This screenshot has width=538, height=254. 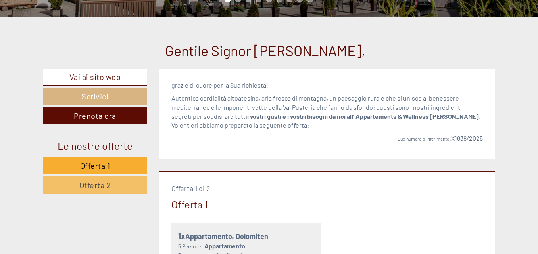 I want to click on div: Buon giorno, come possiamo aiutarla?, so click(x=63, y=33).